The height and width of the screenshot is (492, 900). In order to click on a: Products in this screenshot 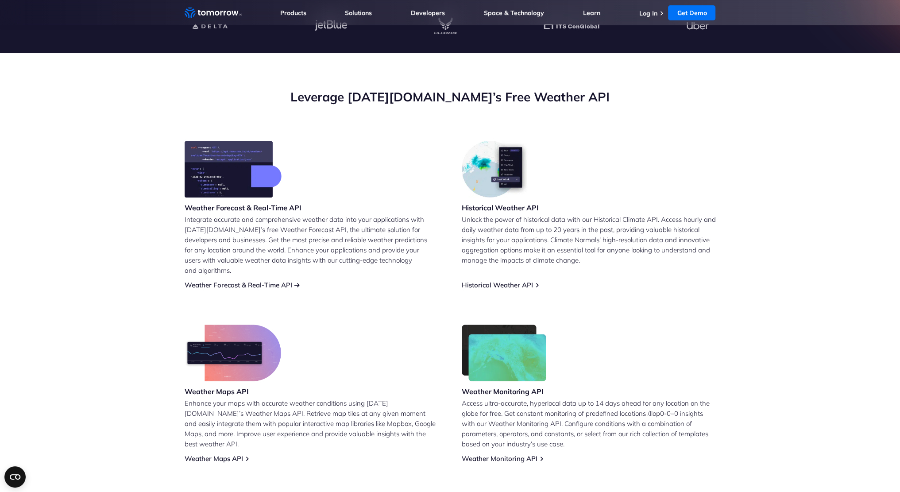, I will do `click(293, 13)`.